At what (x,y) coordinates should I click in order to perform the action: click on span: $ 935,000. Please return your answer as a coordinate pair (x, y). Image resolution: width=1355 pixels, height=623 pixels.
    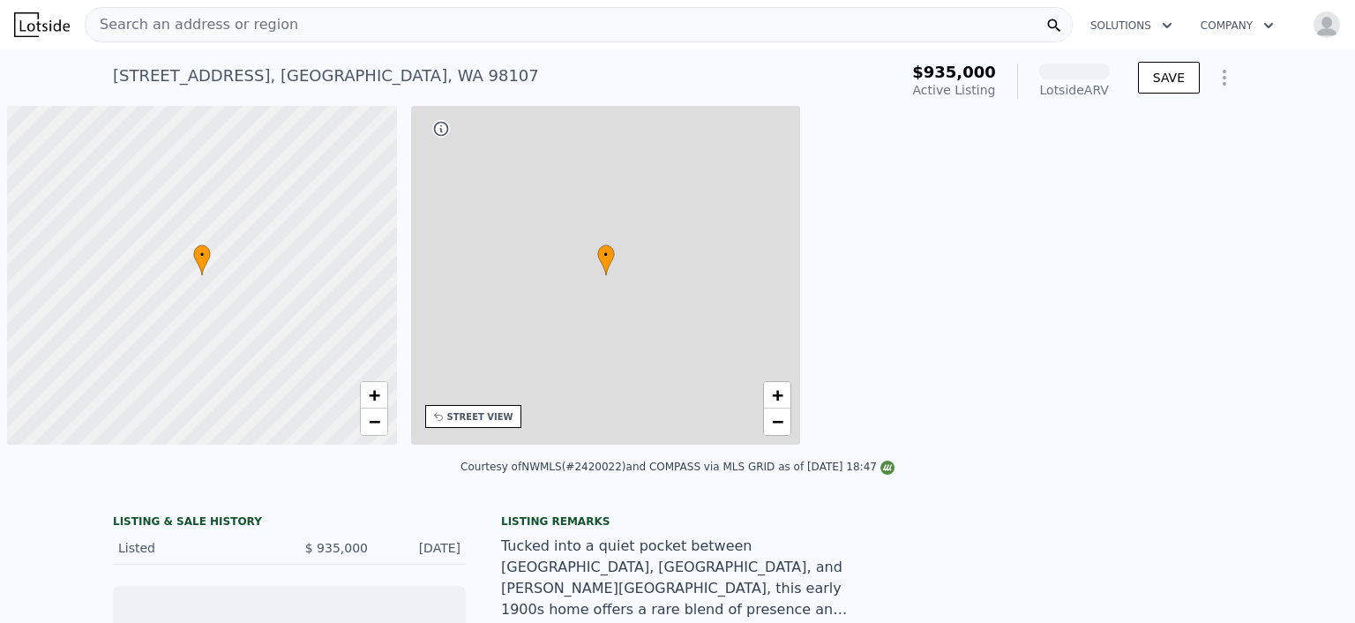
    Looking at the image, I should click on (336, 548).